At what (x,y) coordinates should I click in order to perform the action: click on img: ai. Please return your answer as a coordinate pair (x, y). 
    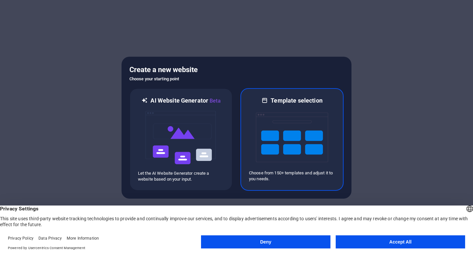
    Looking at the image, I should click on (181, 138).